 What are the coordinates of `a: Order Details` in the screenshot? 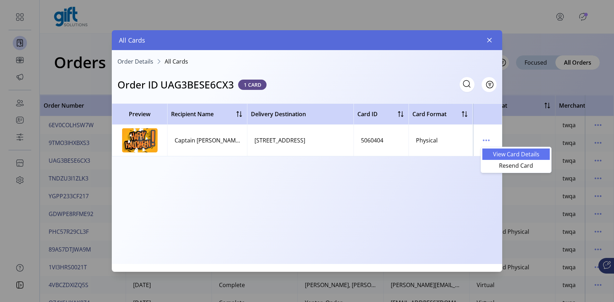 It's located at (135, 61).